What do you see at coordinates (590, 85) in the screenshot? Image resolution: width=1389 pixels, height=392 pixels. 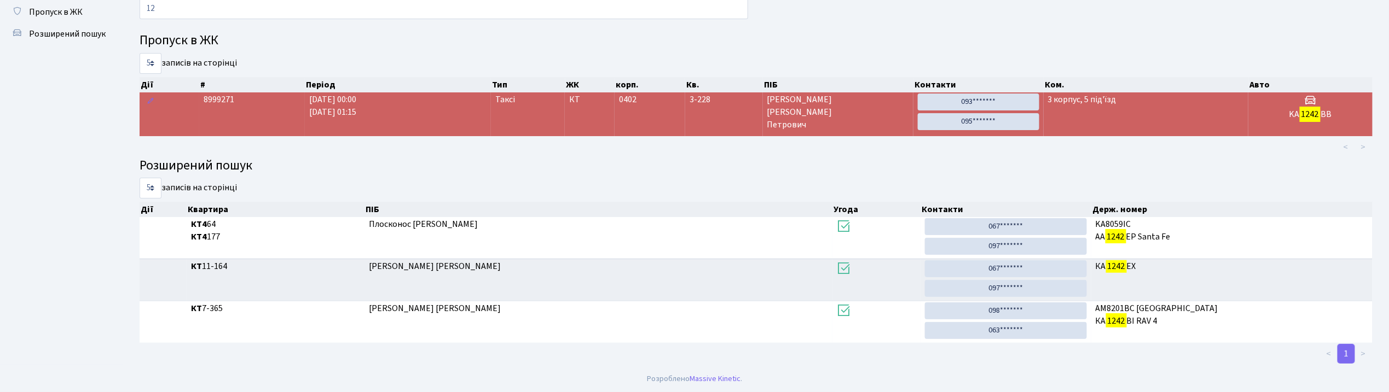 I see `th: ЖК` at bounding box center [590, 85].